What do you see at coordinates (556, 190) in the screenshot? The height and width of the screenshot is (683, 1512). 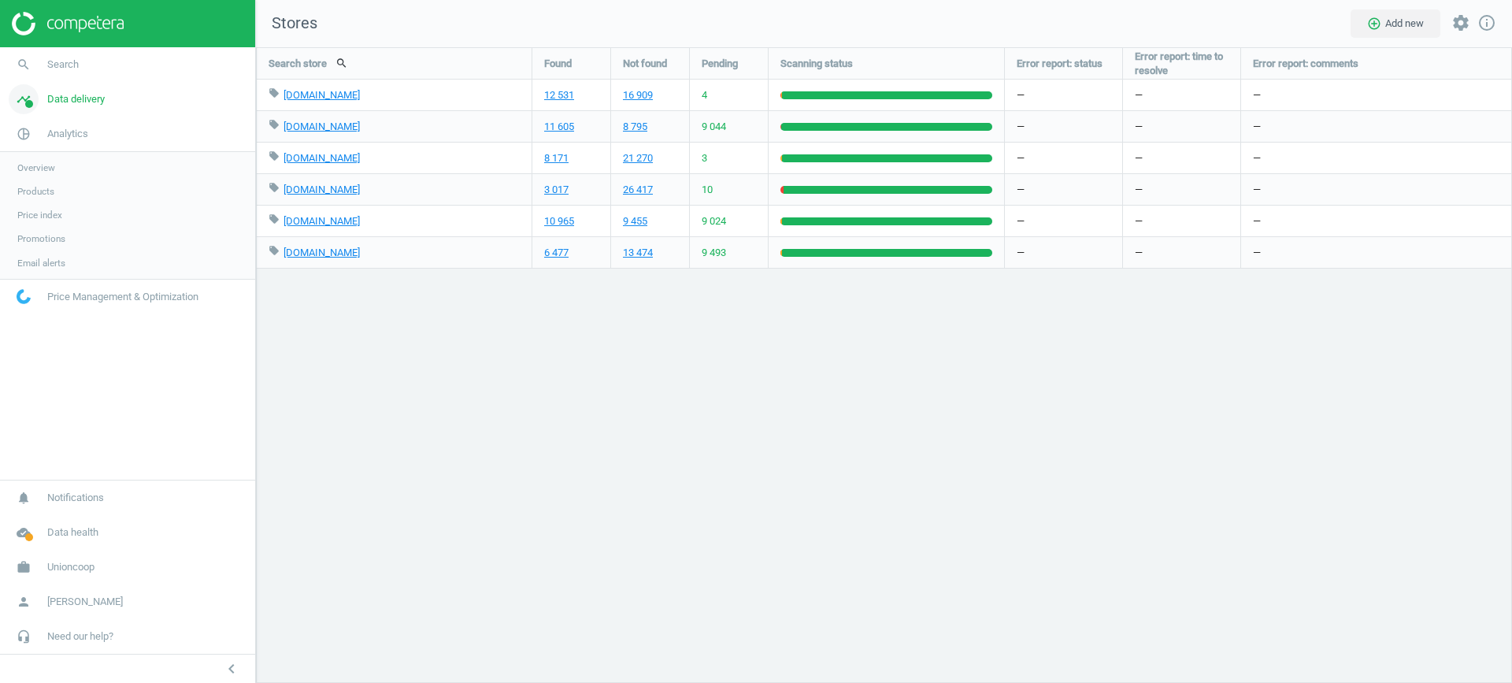 I see `a: 3 017` at bounding box center [556, 190].